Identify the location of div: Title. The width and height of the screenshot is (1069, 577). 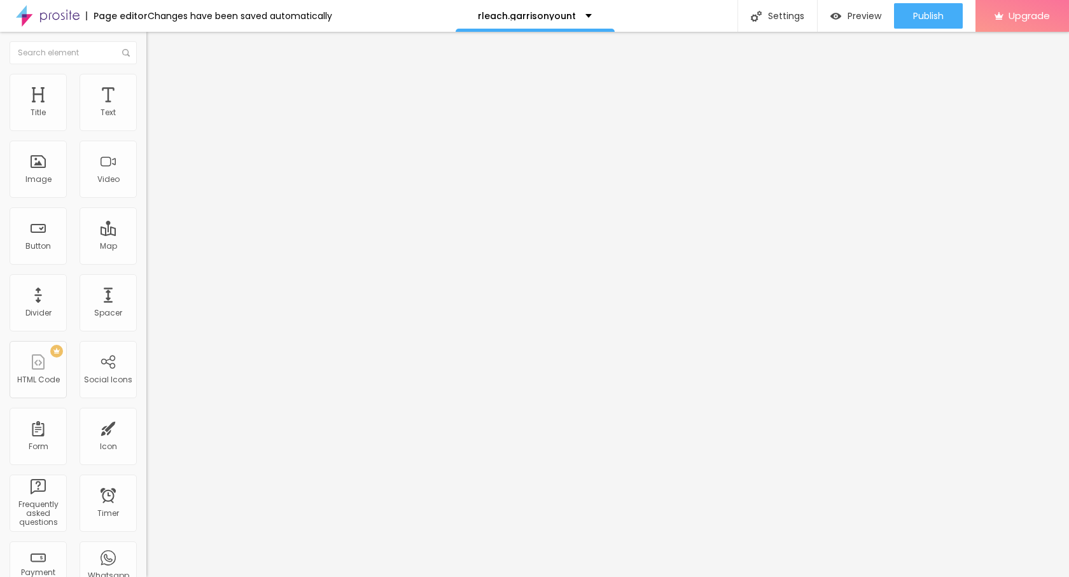
(38, 113).